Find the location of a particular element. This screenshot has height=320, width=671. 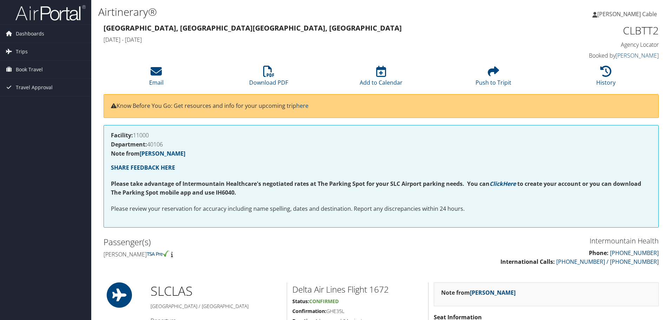

a: Here is located at coordinates (509, 184).